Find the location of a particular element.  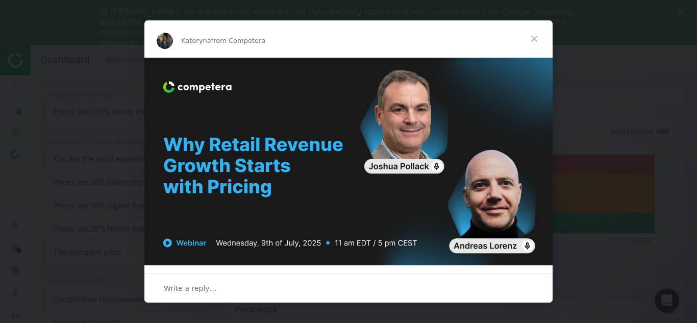

span: Write a reply… is located at coordinates (190, 288).